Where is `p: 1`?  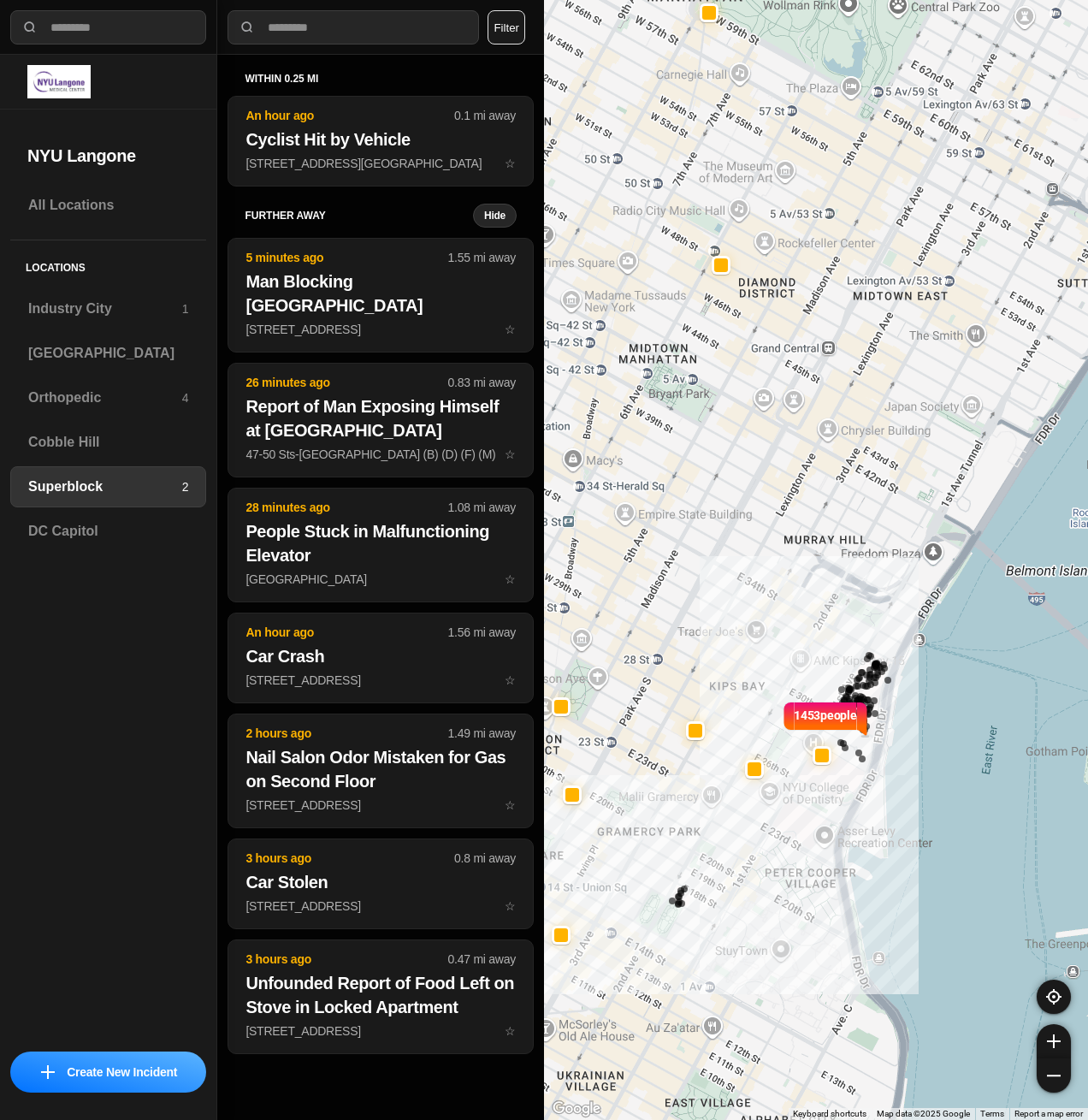 p: 1 is located at coordinates (185, 309).